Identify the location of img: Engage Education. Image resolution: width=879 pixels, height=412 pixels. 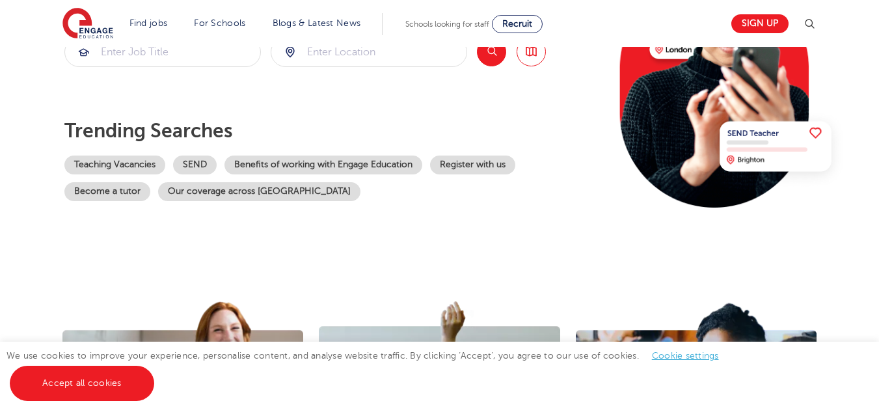
(88, 24).